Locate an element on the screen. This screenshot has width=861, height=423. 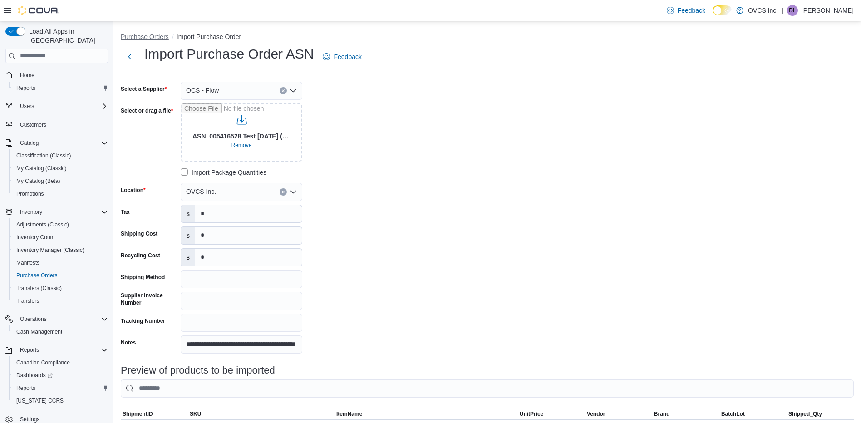
span: Promotions is located at coordinates (60, 194).